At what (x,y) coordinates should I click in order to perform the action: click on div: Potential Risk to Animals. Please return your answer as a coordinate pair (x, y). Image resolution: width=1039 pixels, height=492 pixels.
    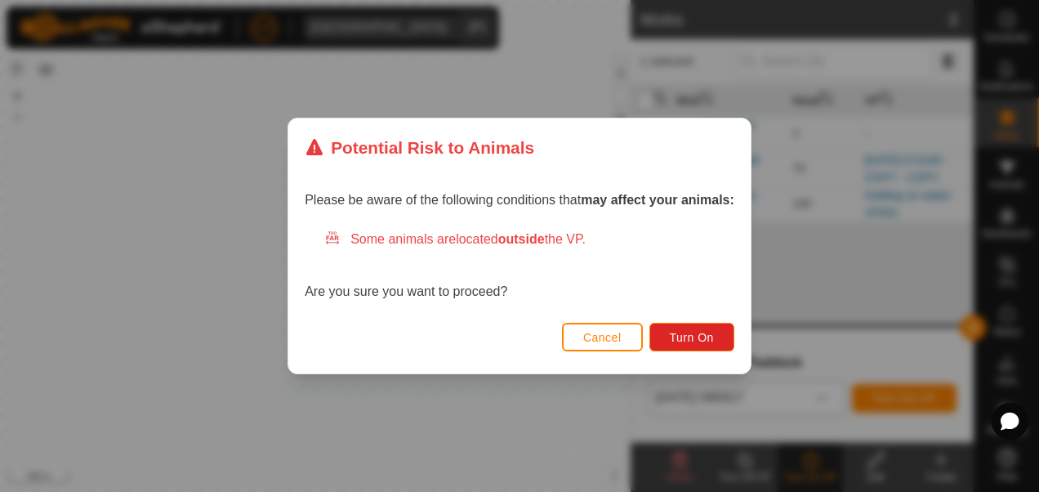
    Looking at the image, I should click on (419, 147).